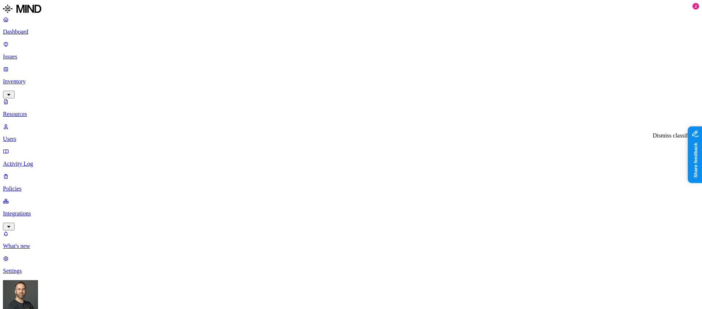 The image size is (702, 309). Describe the element at coordinates (351, 246) in the screenshot. I see `p: What's new` at that location.